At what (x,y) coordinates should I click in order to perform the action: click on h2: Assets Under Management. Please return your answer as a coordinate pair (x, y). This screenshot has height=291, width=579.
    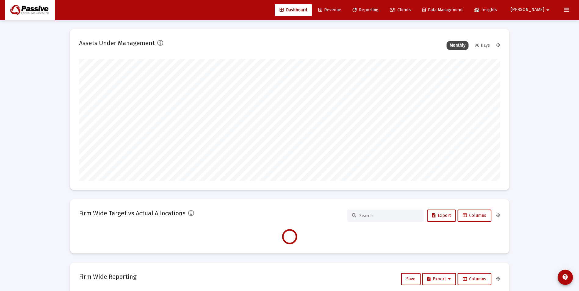
    Looking at the image, I should click on (117, 43).